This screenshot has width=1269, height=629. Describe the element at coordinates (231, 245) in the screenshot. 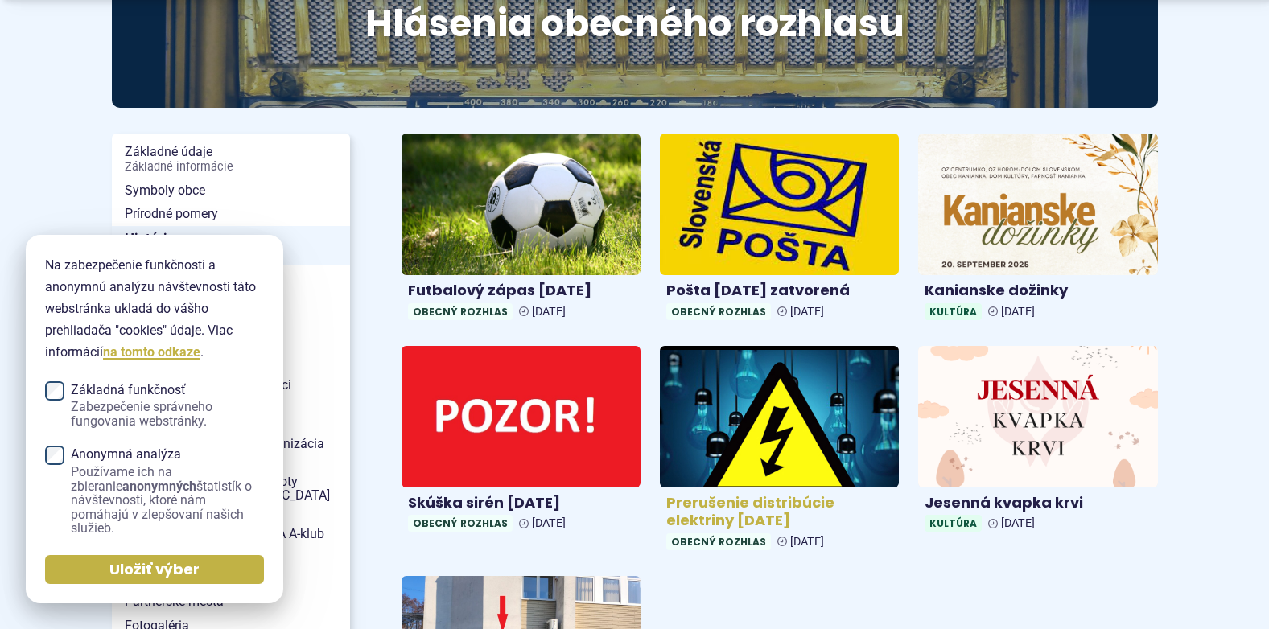

I see `a: HistóriaČasová os` at that location.